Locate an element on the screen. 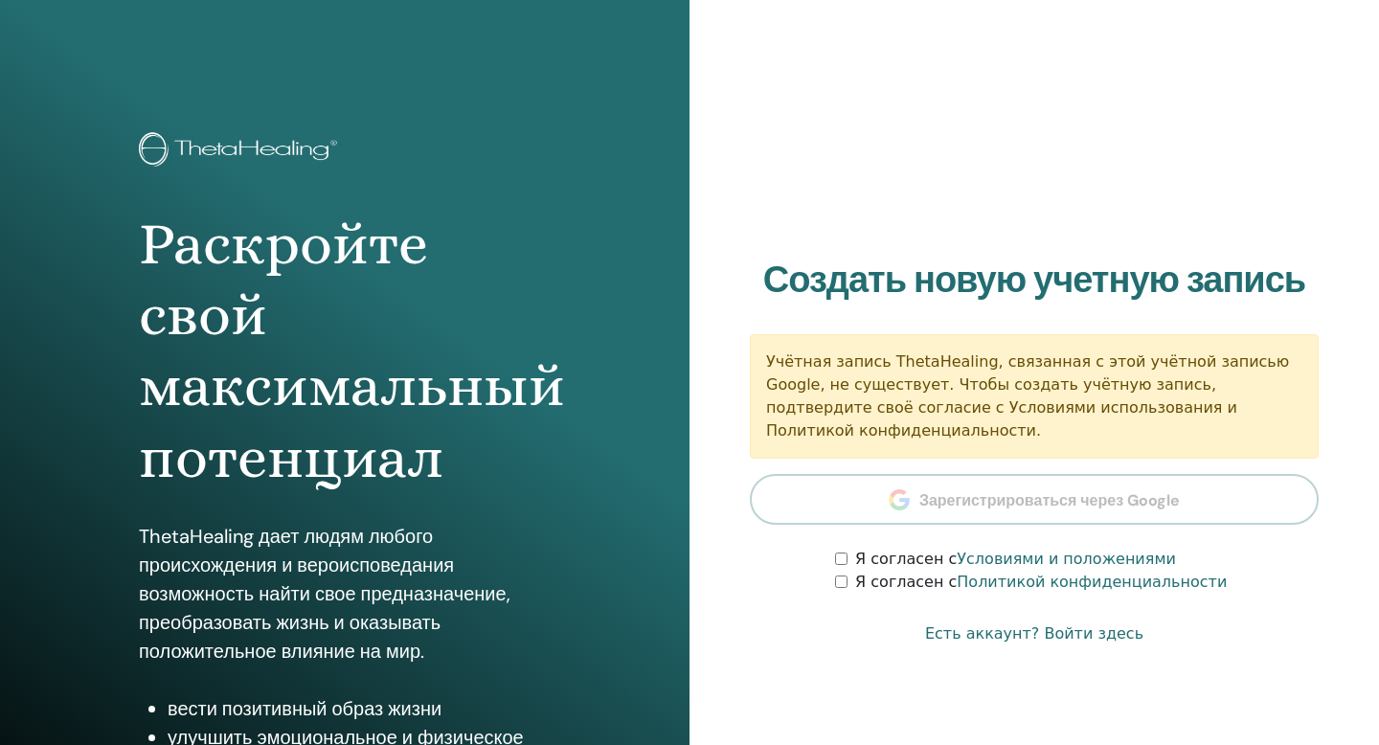  font: Политикой конфиденциальности is located at coordinates (1092, 581).